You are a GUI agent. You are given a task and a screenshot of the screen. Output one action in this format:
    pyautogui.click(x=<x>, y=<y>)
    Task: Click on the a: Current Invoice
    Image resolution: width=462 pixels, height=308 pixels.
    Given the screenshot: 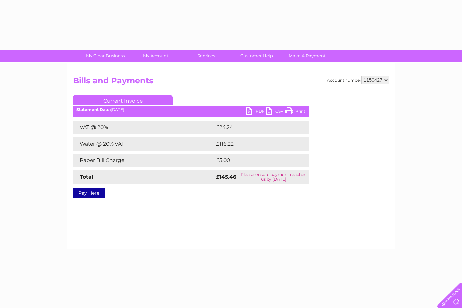 What is the action you would take?
    pyautogui.click(x=123, y=100)
    